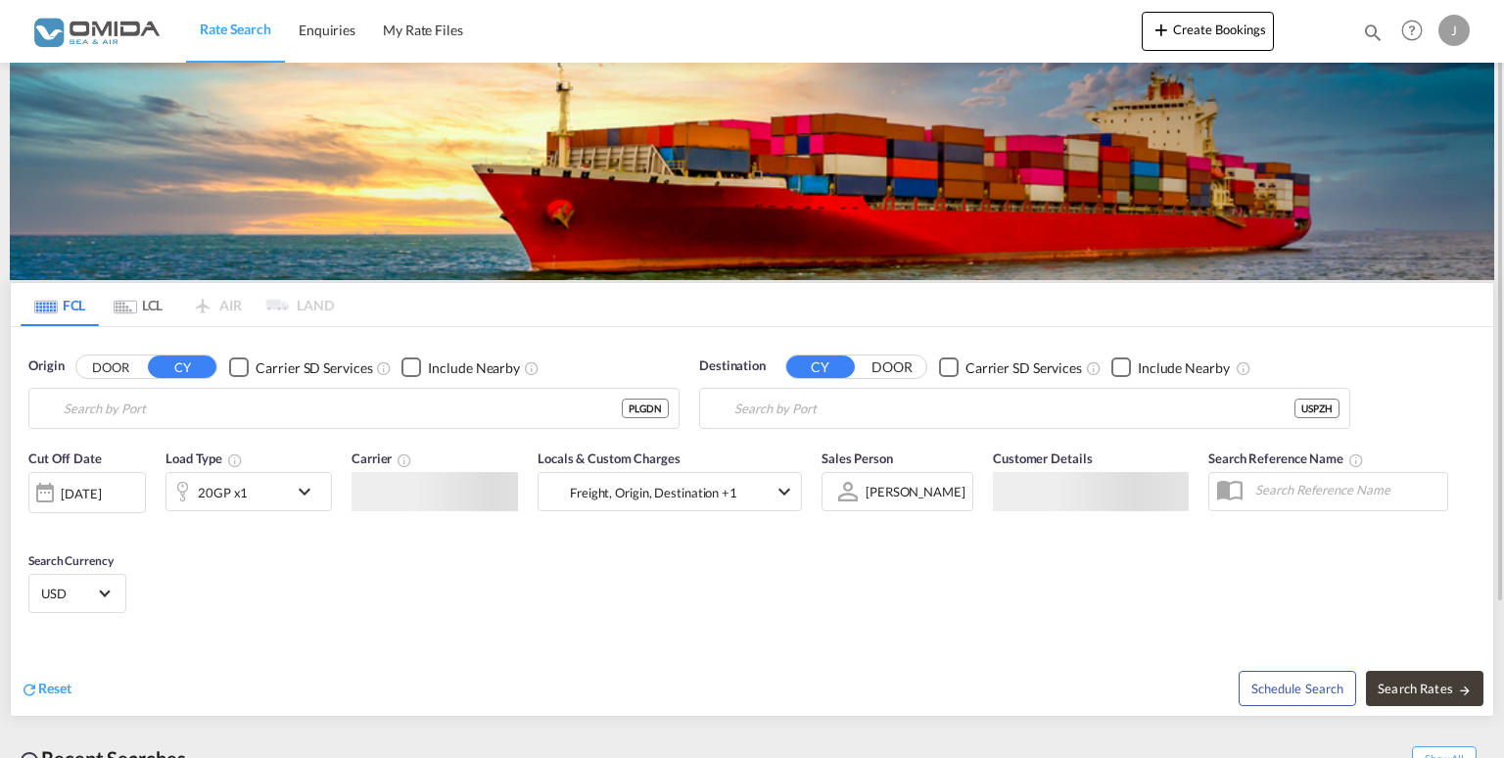  Describe the element at coordinates (1286, 458) in the screenshot. I see `span: Search Reference Name` at that location.